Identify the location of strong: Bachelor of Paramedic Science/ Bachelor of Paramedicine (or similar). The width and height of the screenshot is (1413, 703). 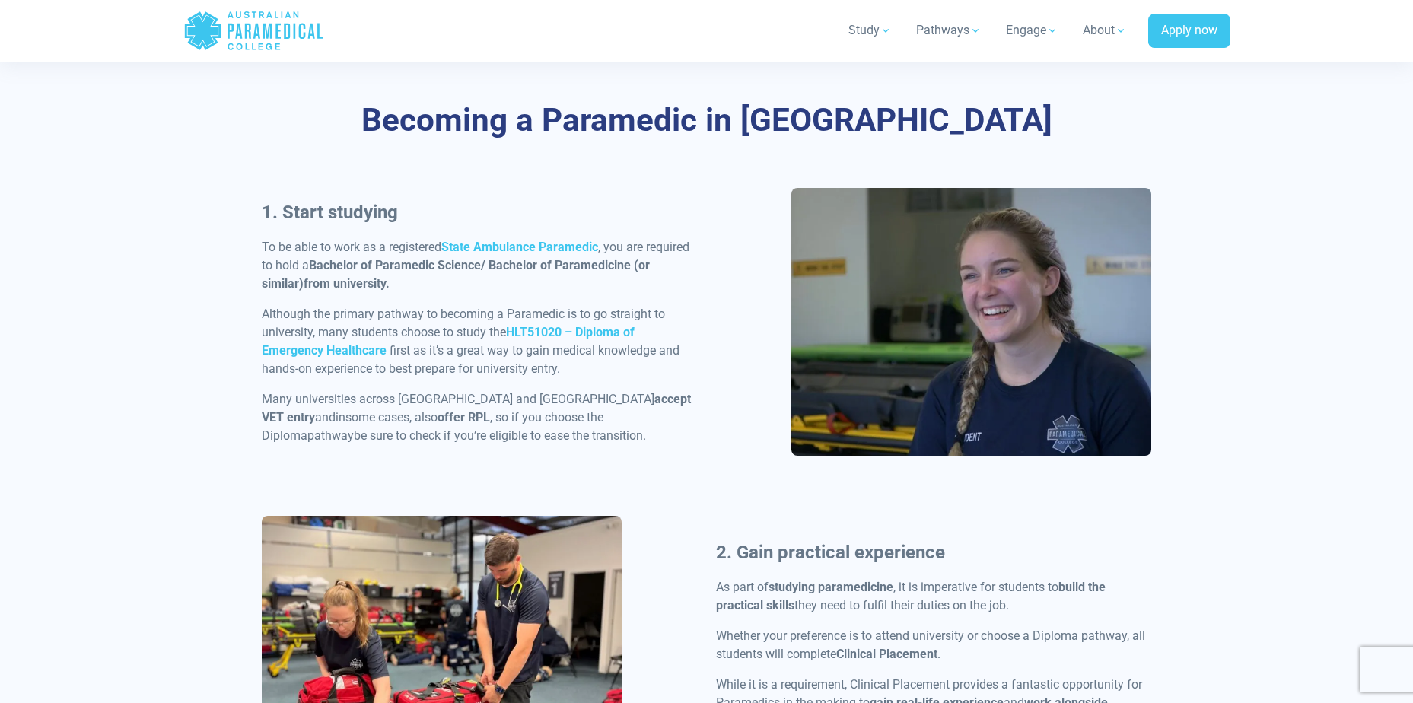
(456, 274).